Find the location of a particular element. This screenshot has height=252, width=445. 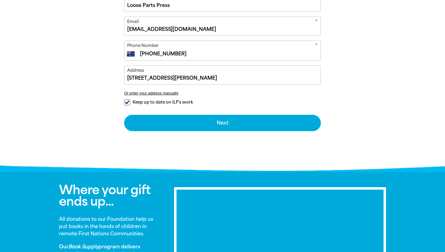

input: Keep up to date on ILF's work is located at coordinates (127, 102).